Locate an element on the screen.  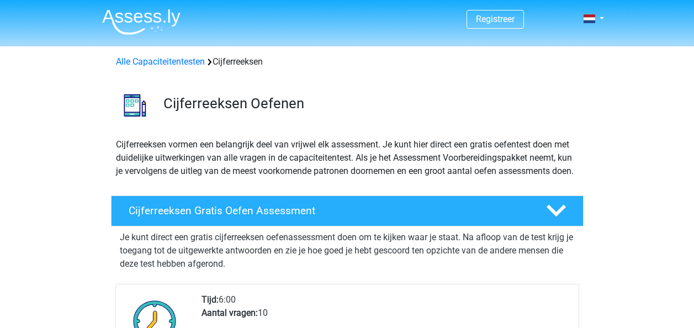
p: Cijferreeksen vormen een belangrijk deel van vrijwel elk assessment. Je kunt hier direct een grat... is located at coordinates (347, 158).